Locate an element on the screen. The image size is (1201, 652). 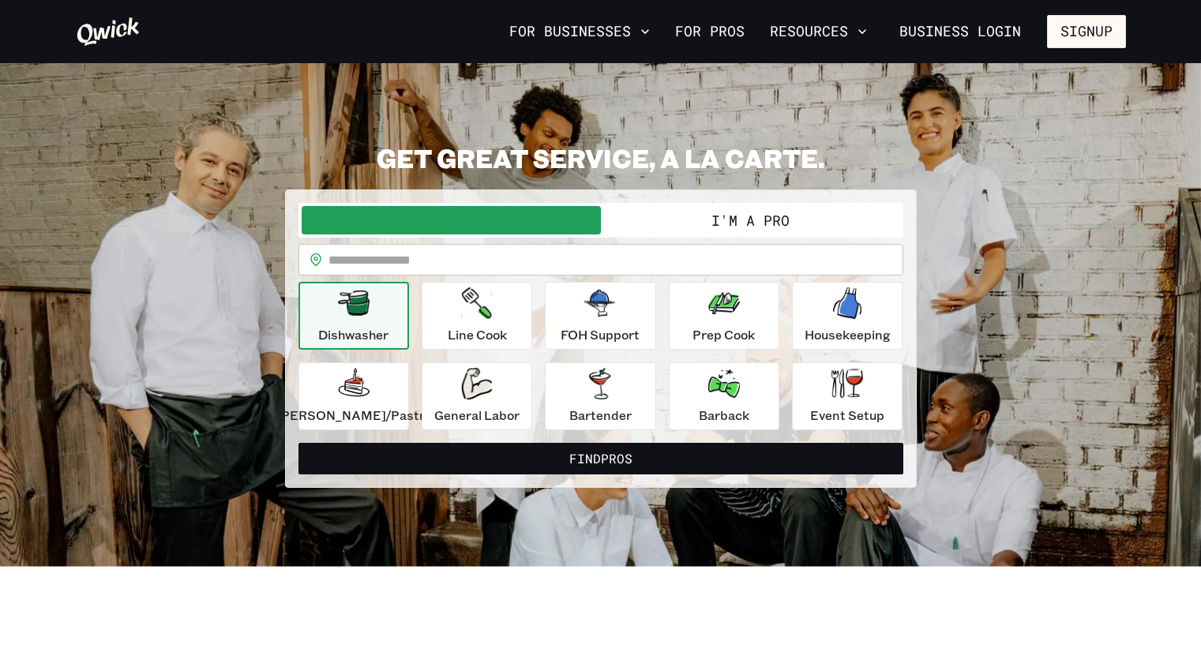
p: Bartender is located at coordinates (600, 415).